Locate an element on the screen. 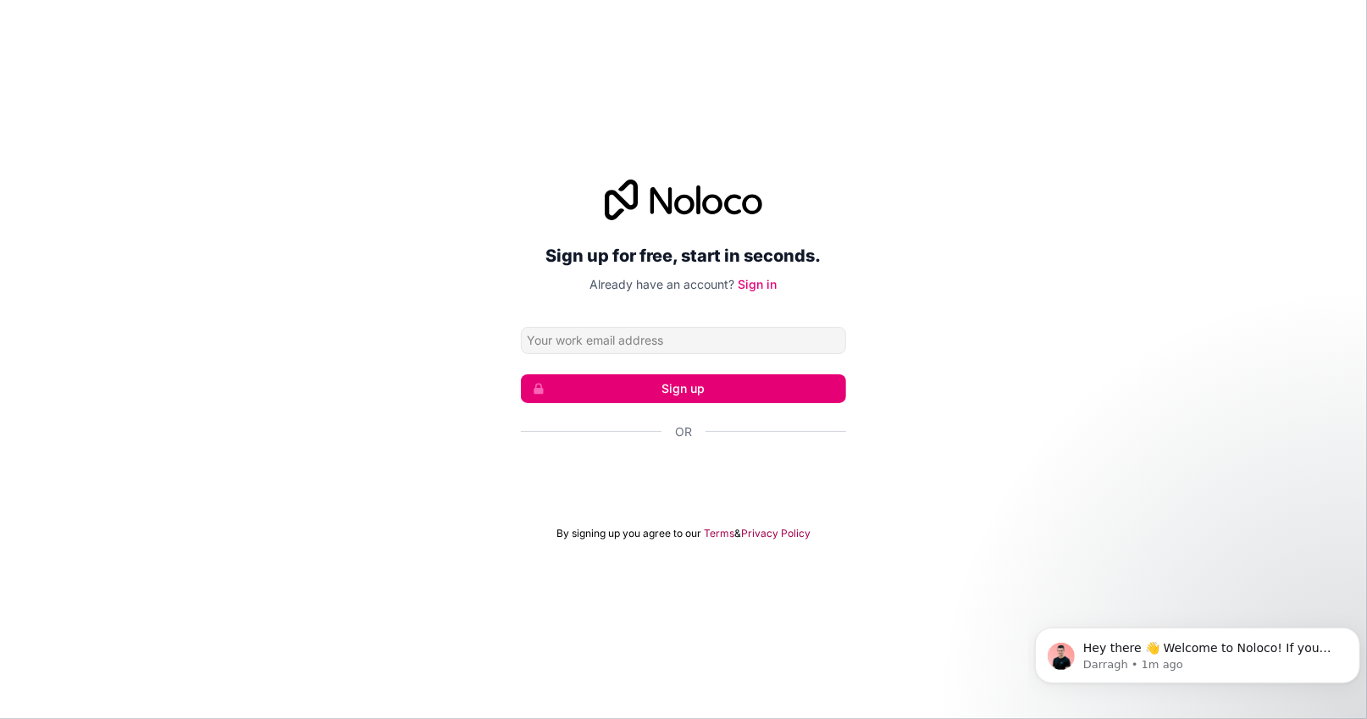 The width and height of the screenshot is (1367, 719). a: Sign in is located at coordinates (758, 284).